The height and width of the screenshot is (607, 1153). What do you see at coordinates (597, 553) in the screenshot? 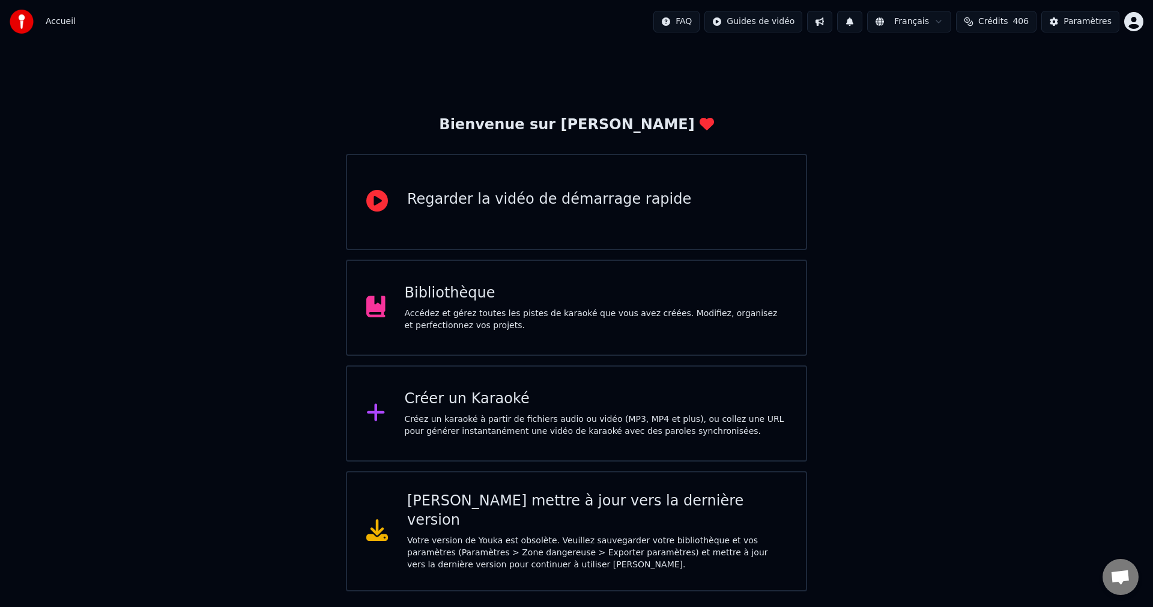
I see `div: Votre version de Youka est obsolète. Veuillez sauvegarder votre bibliothèque et vos paramètres (P...` at bounding box center [597, 553].